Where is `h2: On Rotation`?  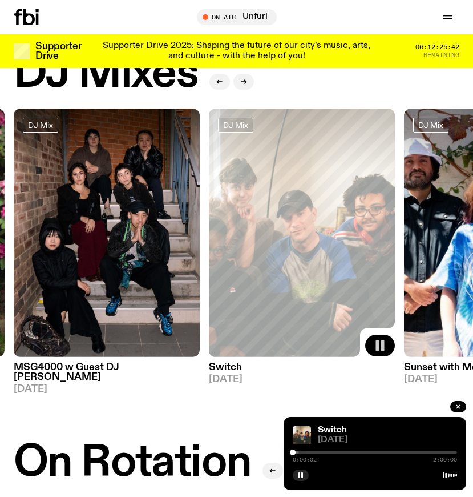
h2: On Rotation is located at coordinates (132, 463).